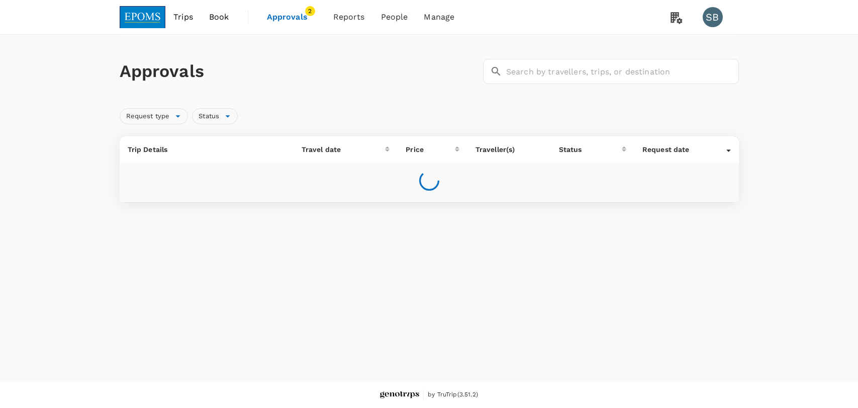 The image size is (858, 408). I want to click on span: 2, so click(310, 11).